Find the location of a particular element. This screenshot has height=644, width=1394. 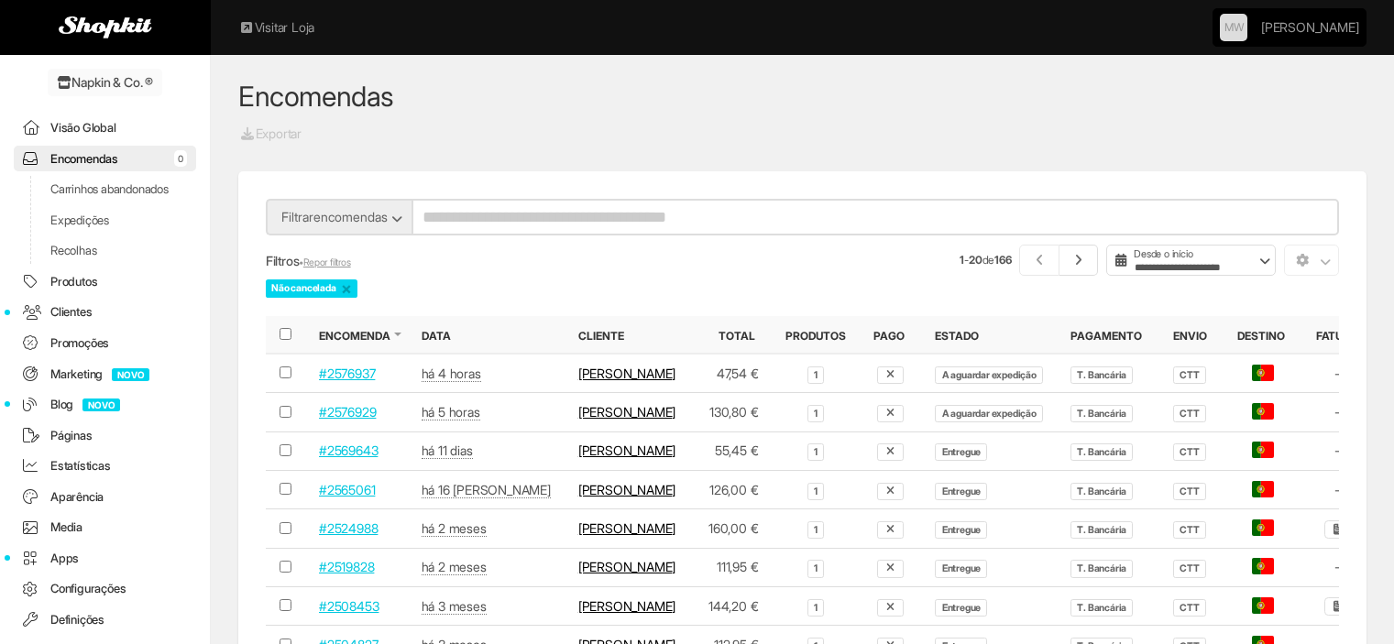

a: #2565061 is located at coordinates (346, 489).